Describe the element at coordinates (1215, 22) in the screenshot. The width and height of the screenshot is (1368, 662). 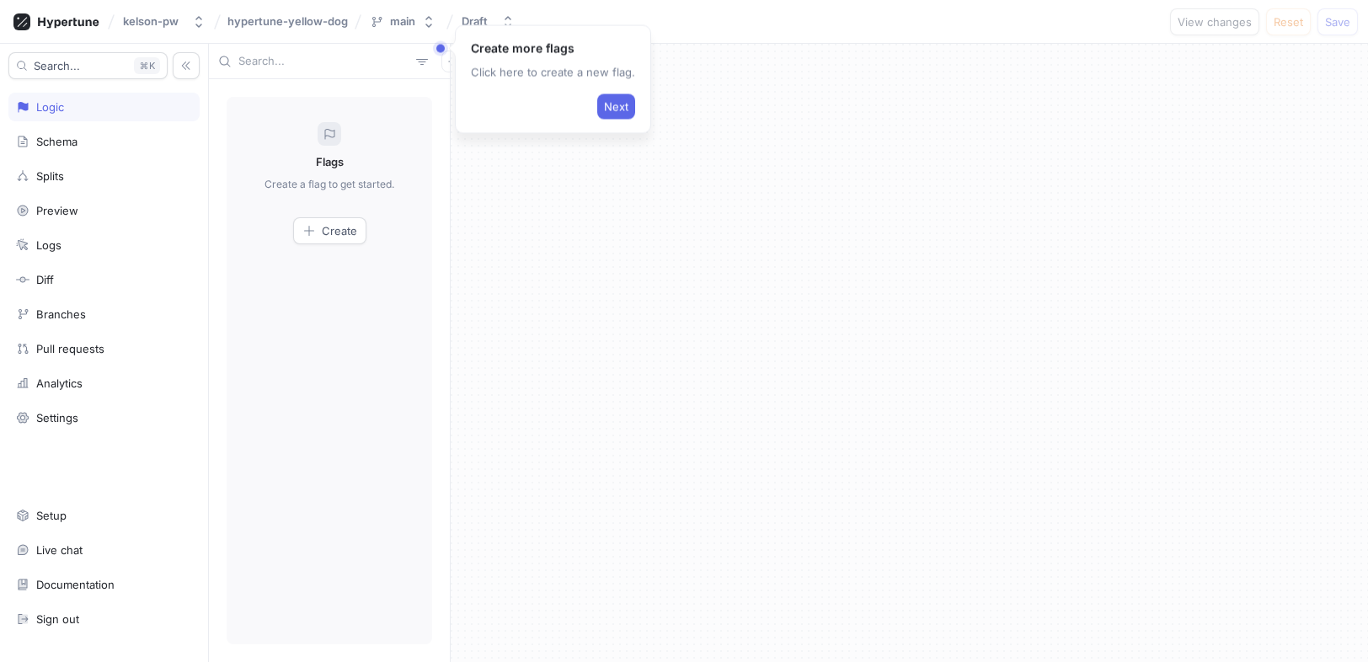
I see `span: View changes` at that location.